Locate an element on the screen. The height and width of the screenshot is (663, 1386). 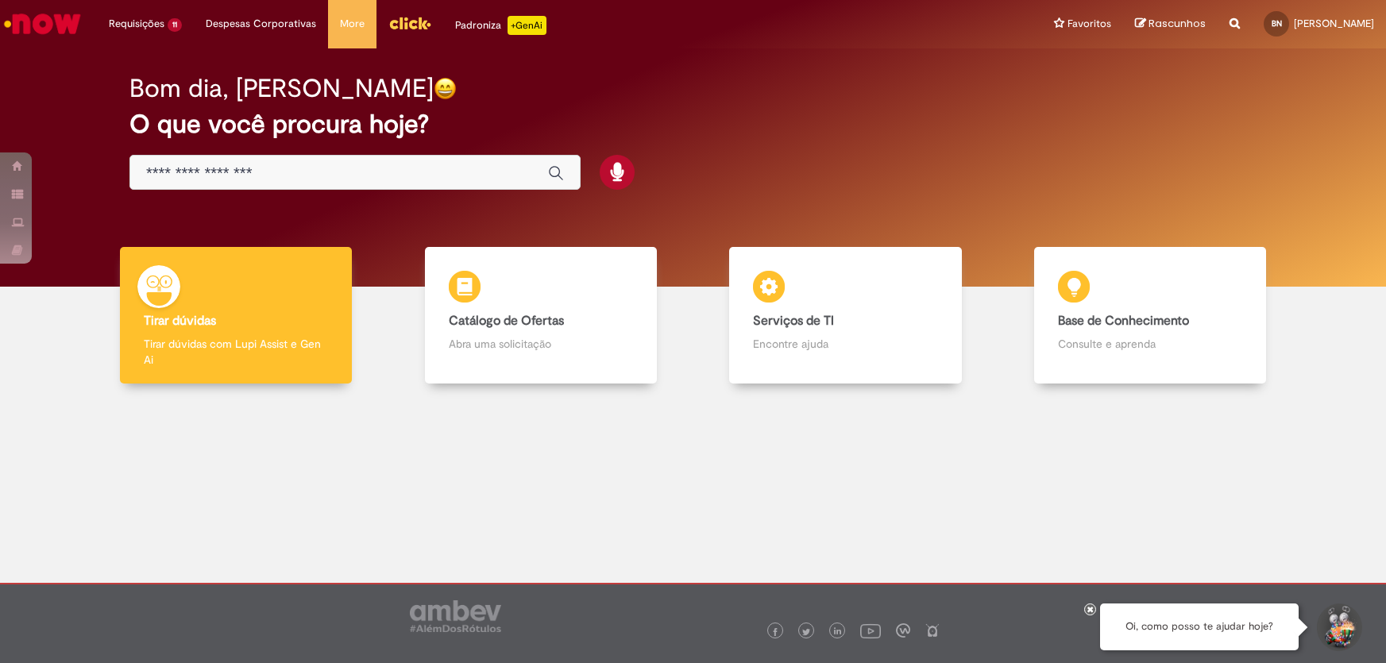
b: Base de Conhecimento is located at coordinates (1123, 321).